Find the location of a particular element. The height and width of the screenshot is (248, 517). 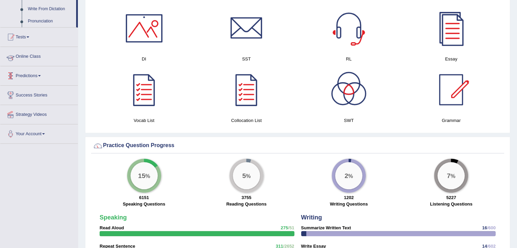

span: 275 is located at coordinates (284, 228).